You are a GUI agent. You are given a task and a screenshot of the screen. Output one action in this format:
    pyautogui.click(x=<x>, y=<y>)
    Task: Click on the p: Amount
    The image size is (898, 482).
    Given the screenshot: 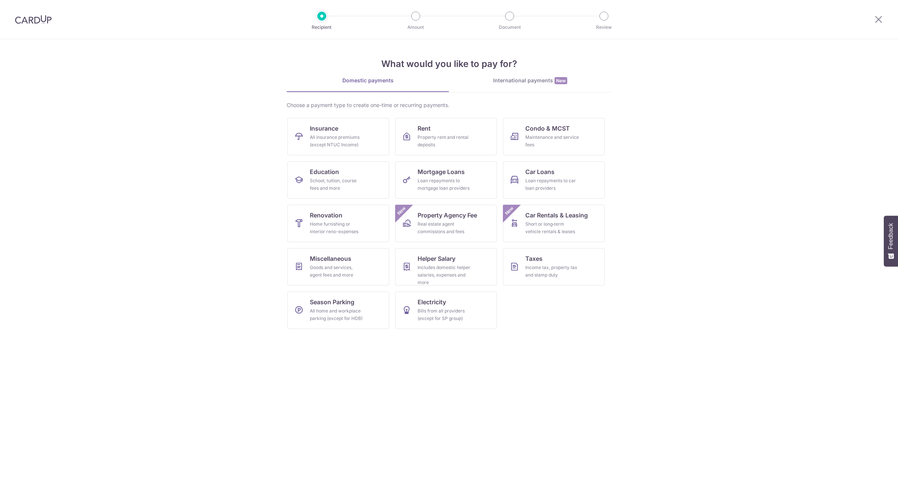 What is the action you would take?
    pyautogui.click(x=415, y=27)
    